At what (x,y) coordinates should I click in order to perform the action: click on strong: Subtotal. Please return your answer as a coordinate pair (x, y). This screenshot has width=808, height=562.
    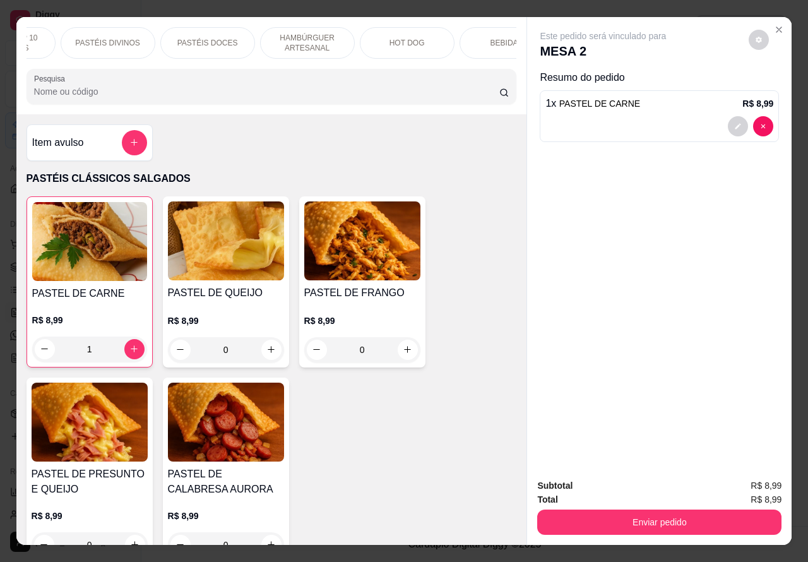
    Looking at the image, I should click on (555, 485).